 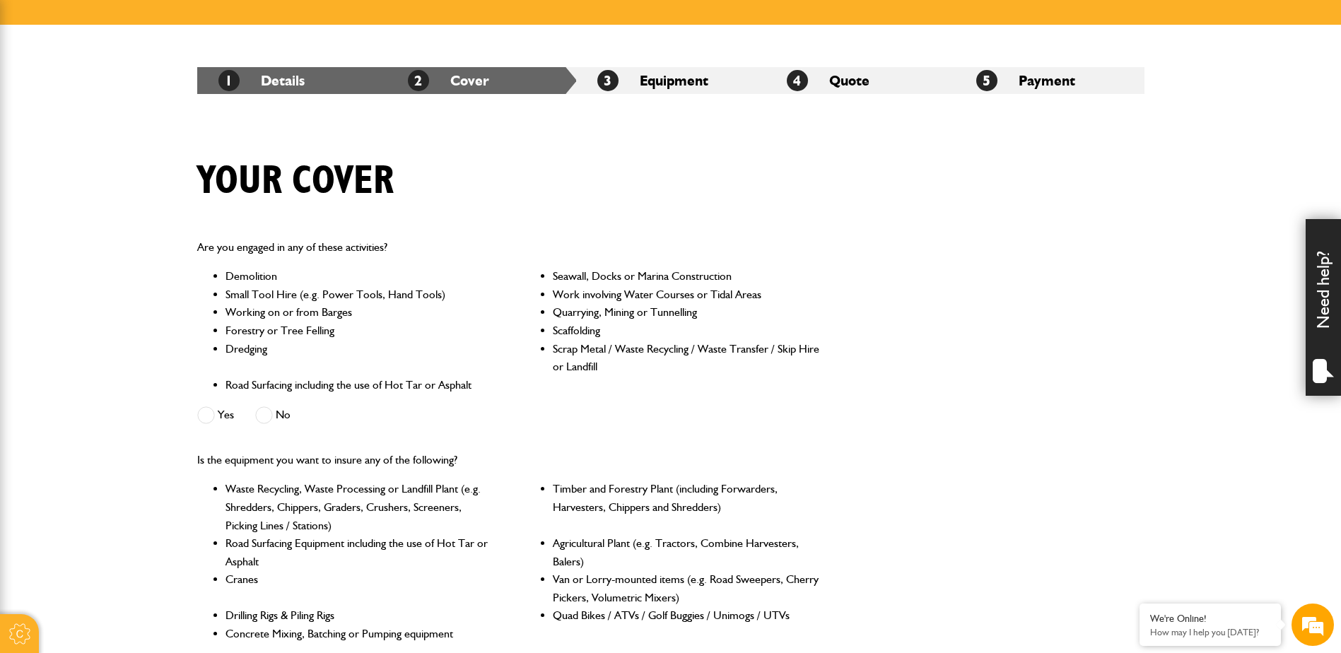 I want to click on h1: Your cover, so click(x=295, y=181).